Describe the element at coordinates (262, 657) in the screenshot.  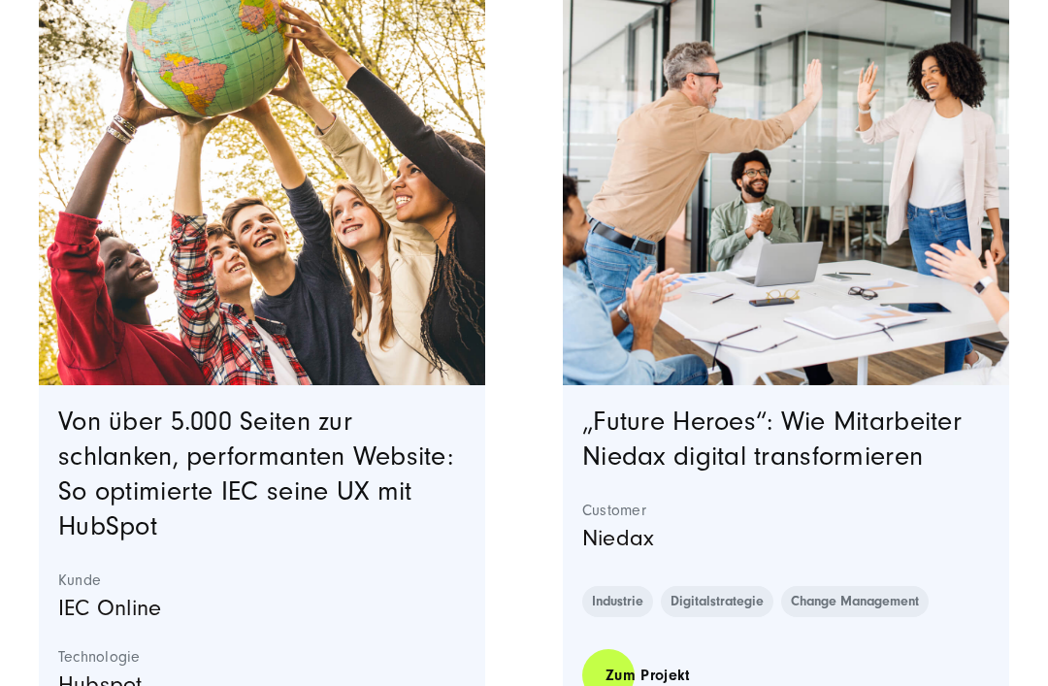
I see `strong: Technologie` at that location.